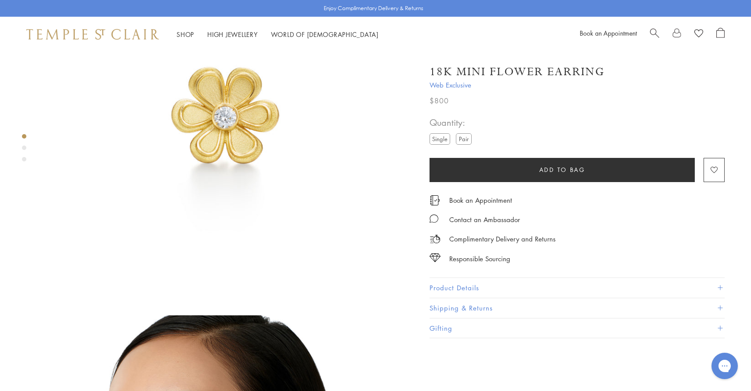 This screenshot has height=391, width=751. I want to click on div: Product gallery navigation, so click(24, 150).